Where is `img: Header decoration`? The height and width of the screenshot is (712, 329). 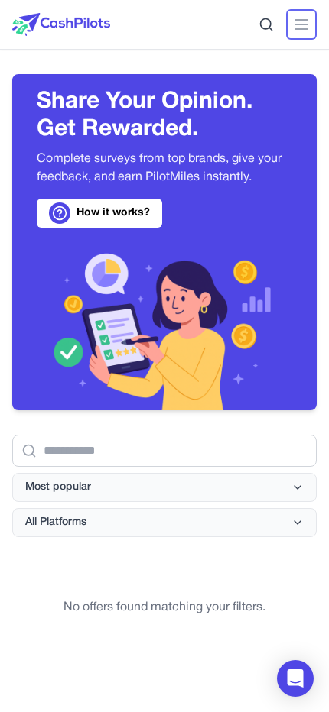 img: Header decoration is located at coordinates (164, 326).